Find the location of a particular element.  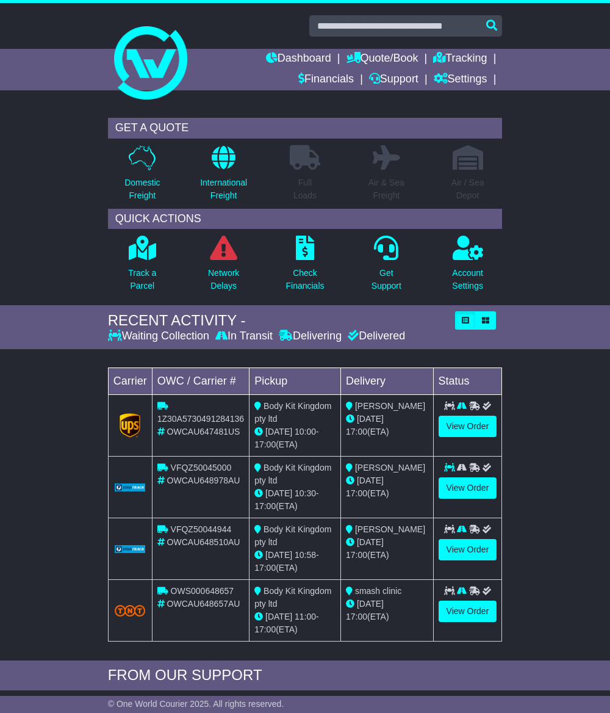

span: smash clinic is located at coordinates (378, 591).